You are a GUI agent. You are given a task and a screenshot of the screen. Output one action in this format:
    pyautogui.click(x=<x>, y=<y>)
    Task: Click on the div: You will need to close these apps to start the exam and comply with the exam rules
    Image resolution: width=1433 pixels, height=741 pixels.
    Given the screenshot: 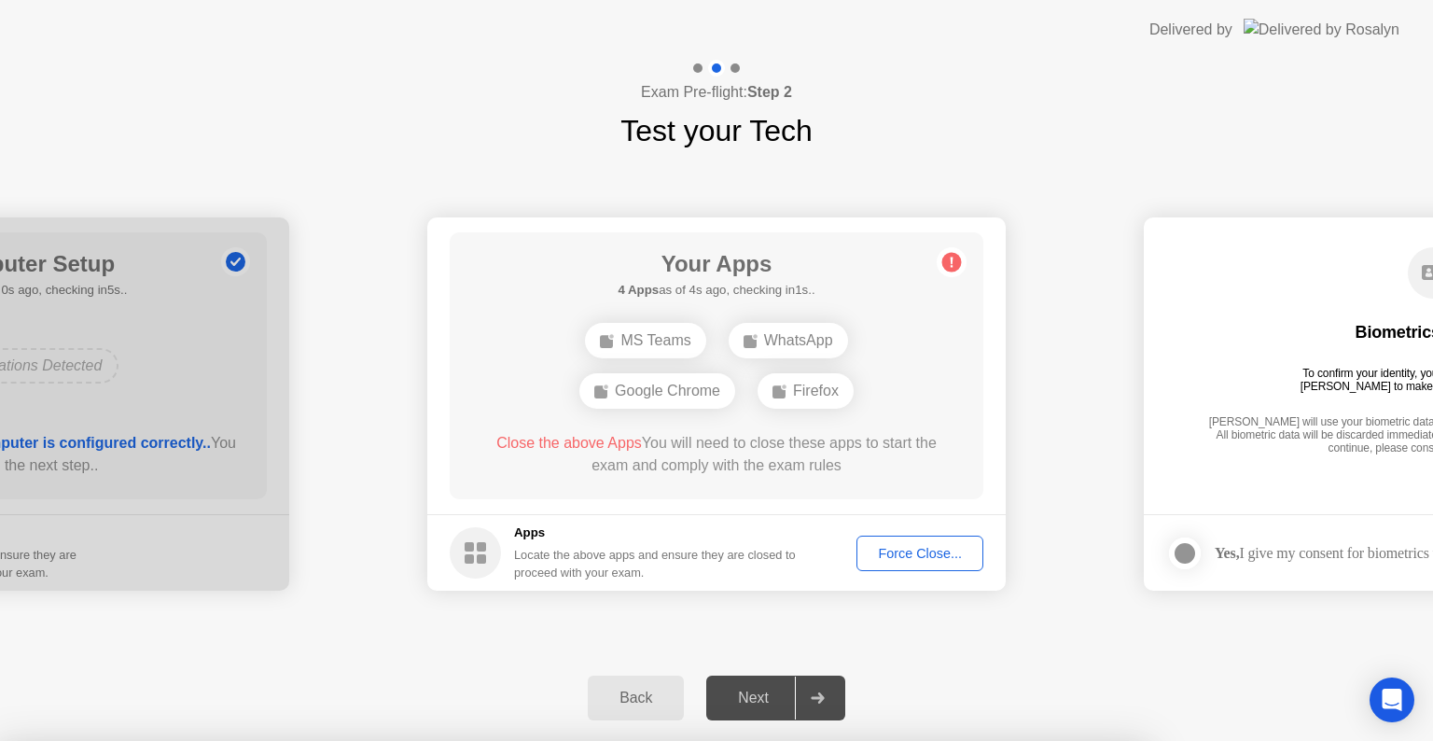 What is the action you would take?
    pyautogui.click(x=716, y=454)
    